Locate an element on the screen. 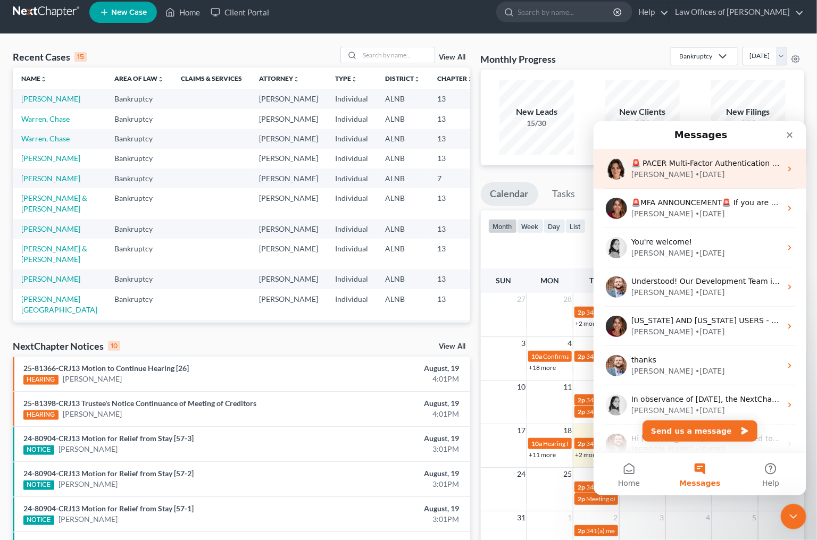 The image size is (817, 540). a: +18 more is located at coordinates (542, 367).